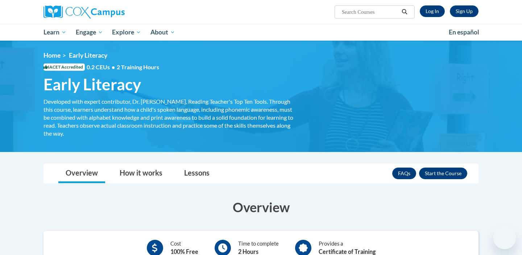 This screenshot has height=255, width=522. What do you see at coordinates (347, 251) in the screenshot?
I see `b: Certificate of Training` at bounding box center [347, 251].